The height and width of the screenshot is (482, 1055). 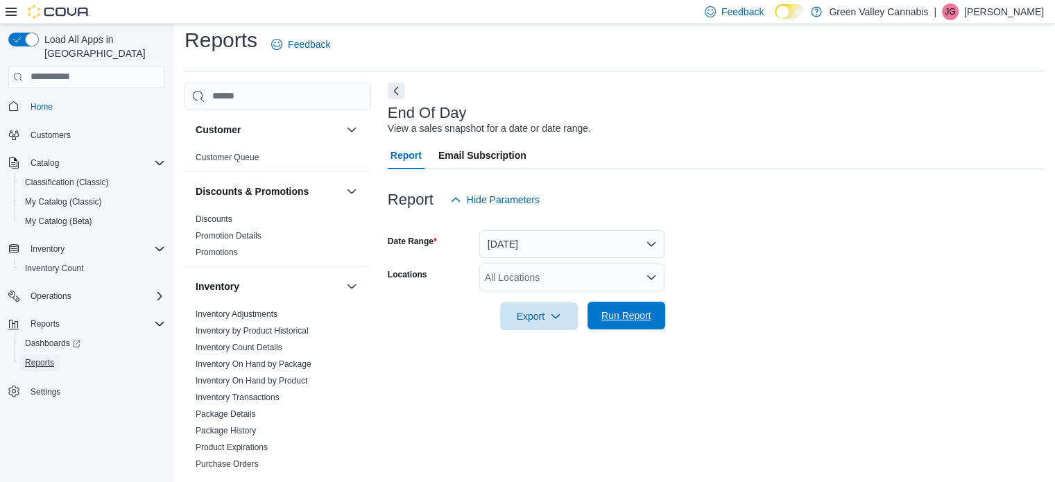 What do you see at coordinates (51, 296) in the screenshot?
I see `span: Operations` at bounding box center [51, 296].